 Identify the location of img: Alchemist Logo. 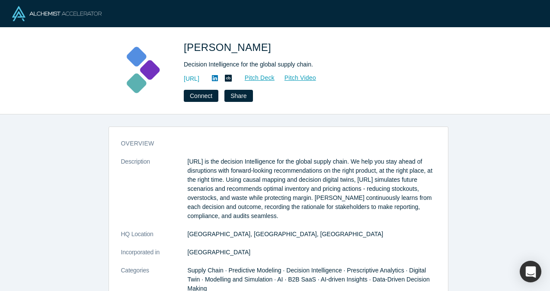
(57, 13).